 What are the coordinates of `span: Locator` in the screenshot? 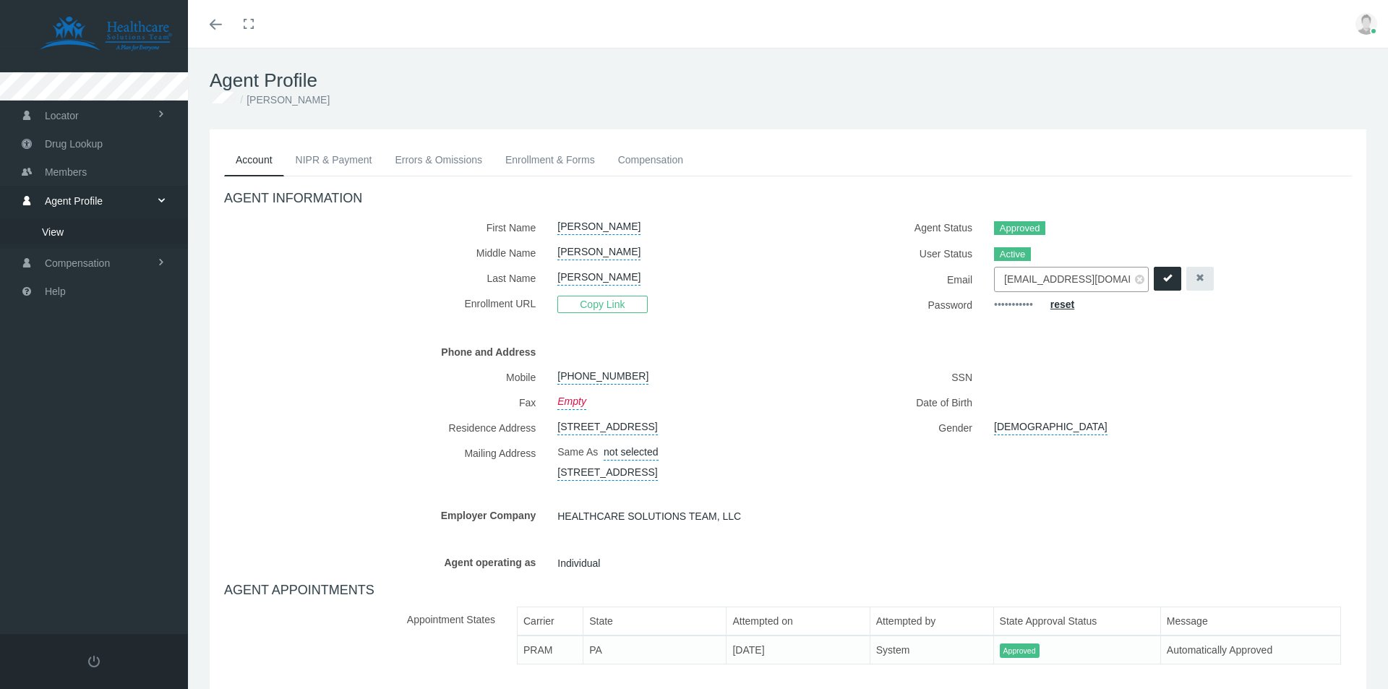 It's located at (61, 116).